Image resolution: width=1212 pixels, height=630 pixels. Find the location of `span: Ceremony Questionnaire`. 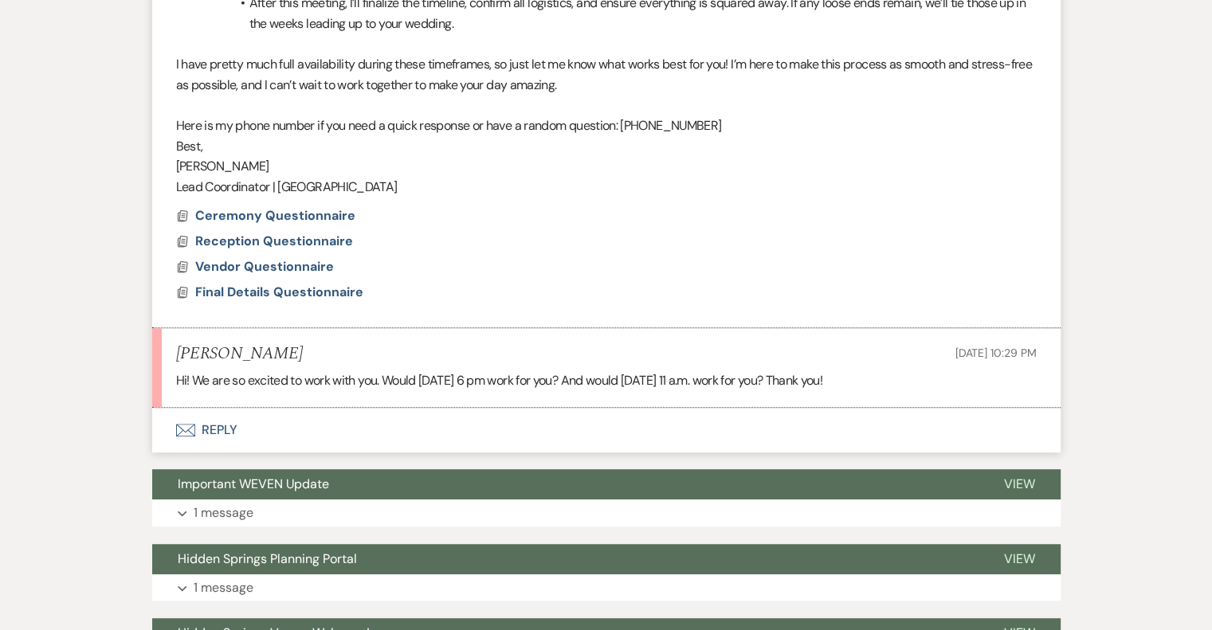

span: Ceremony Questionnaire is located at coordinates (275, 215).